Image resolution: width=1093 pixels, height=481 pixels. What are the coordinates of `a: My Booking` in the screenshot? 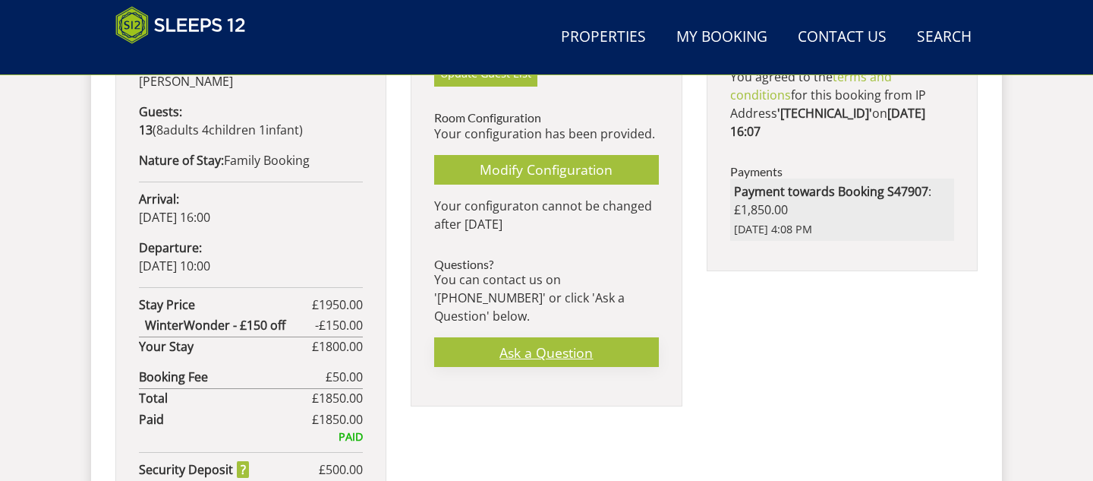 It's located at (722, 37).